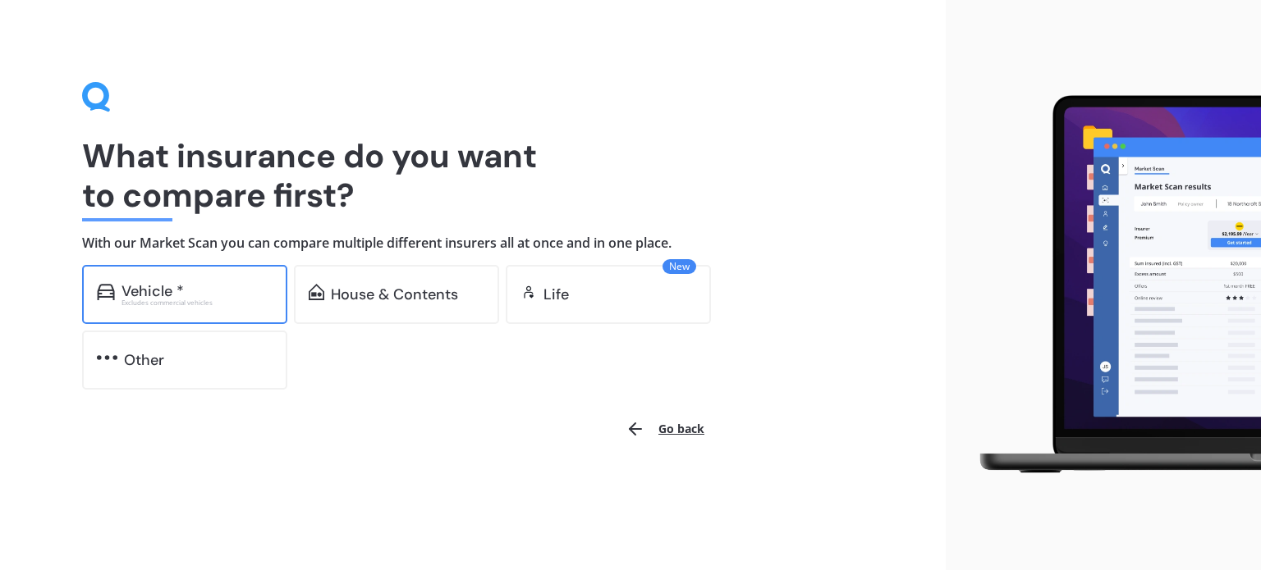  What do you see at coordinates (1110, 285) in the screenshot?
I see `img: laptop.webp` at bounding box center [1110, 285].